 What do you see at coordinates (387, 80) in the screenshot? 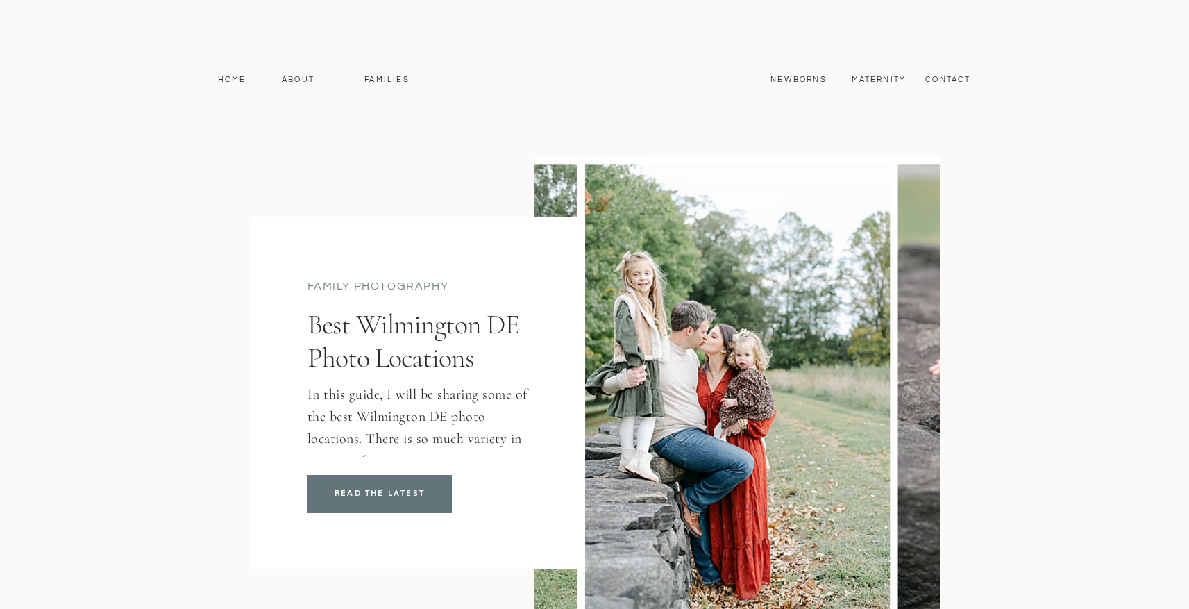
I see `a: Families` at bounding box center [387, 80].